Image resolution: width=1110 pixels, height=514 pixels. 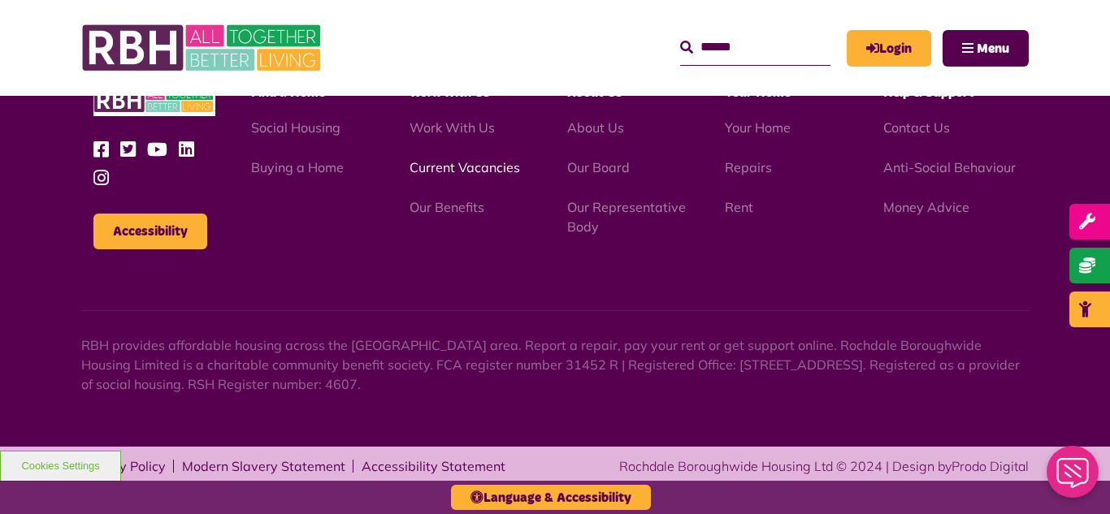 What do you see at coordinates (595, 128) in the screenshot?
I see `a: About Us` at bounding box center [595, 128].